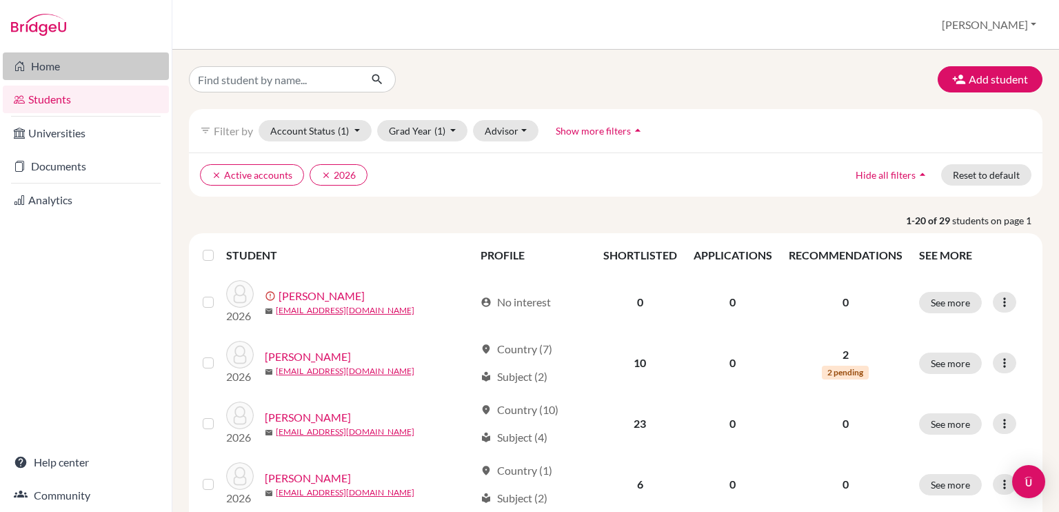  What do you see at coordinates (315, 130) in the screenshot?
I see `button: Account Status(1)` at bounding box center [315, 130].